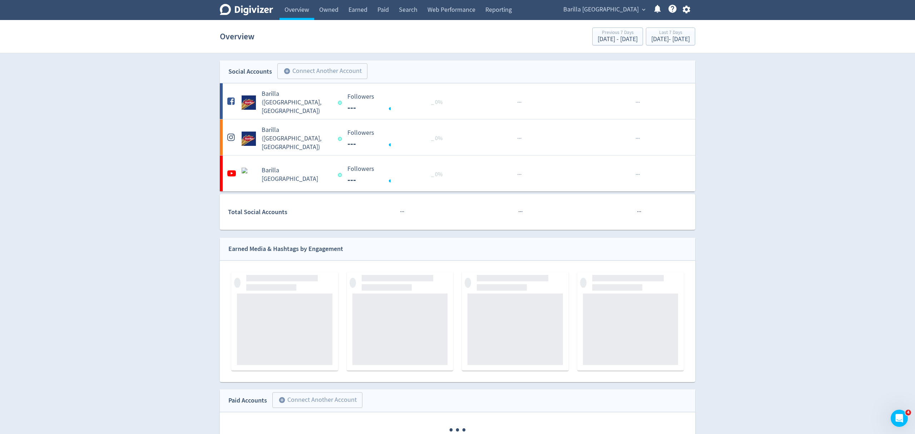  What do you see at coordinates (618, 33) in the screenshot?
I see `div: Previous 7 Days` at bounding box center [618, 33].